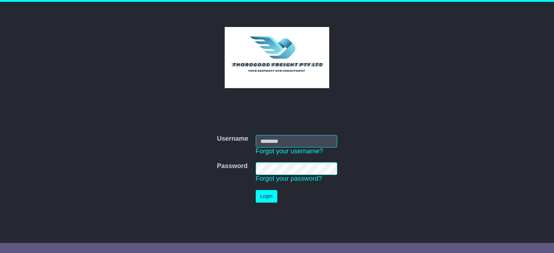  Describe the element at coordinates (277, 58) in the screenshot. I see `img: Thorogood Freight Pty Ltd` at that location.